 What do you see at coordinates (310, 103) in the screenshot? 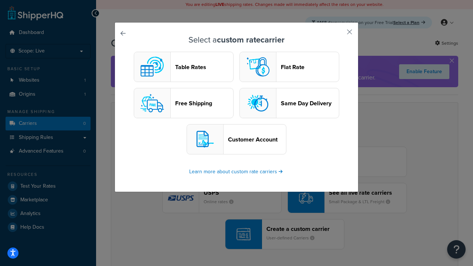
I see `header: Same Day Delivery` at bounding box center [310, 103].